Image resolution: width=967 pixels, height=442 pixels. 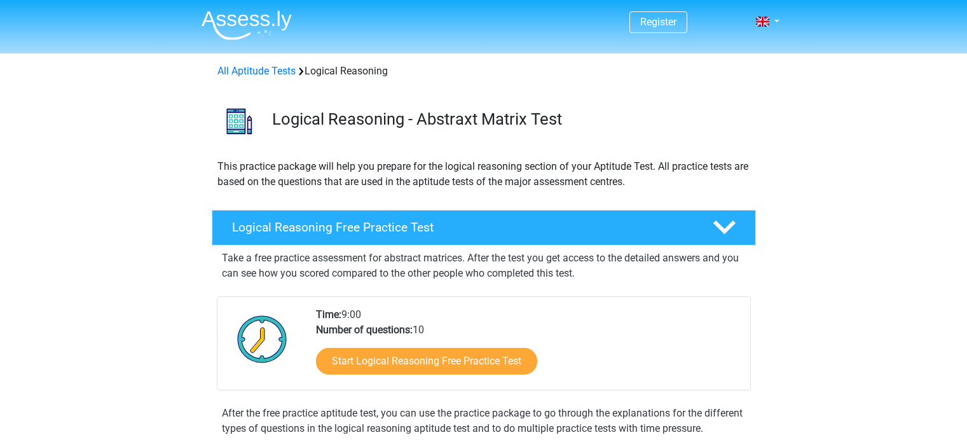 I want to click on img: Assessly, so click(x=247, y=25).